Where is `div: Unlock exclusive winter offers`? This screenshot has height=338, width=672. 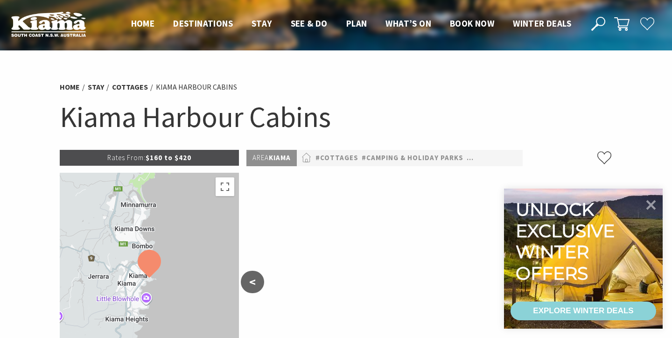 div: Unlock exclusive winter offers is located at coordinates (567, 241).